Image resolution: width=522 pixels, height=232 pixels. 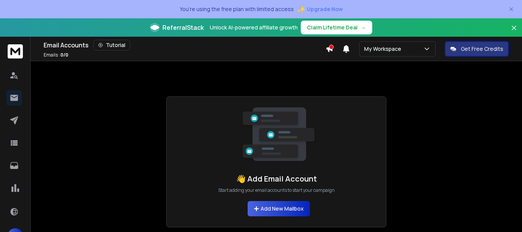 I want to click on button: ✨Upgrade Now, so click(x=320, y=9).